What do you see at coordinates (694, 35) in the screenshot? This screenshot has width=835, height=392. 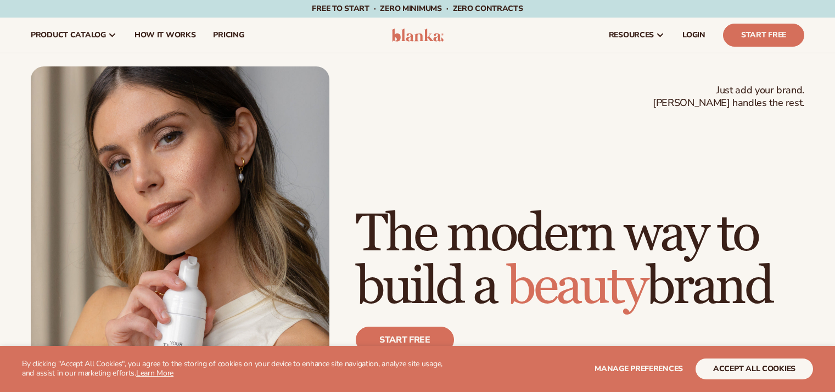 I see `a: LOGIN` at bounding box center [694, 35].